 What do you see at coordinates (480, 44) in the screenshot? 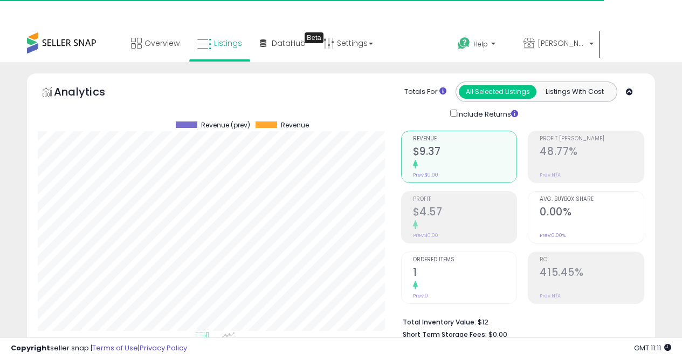
I see `span: Help` at bounding box center [480, 44].